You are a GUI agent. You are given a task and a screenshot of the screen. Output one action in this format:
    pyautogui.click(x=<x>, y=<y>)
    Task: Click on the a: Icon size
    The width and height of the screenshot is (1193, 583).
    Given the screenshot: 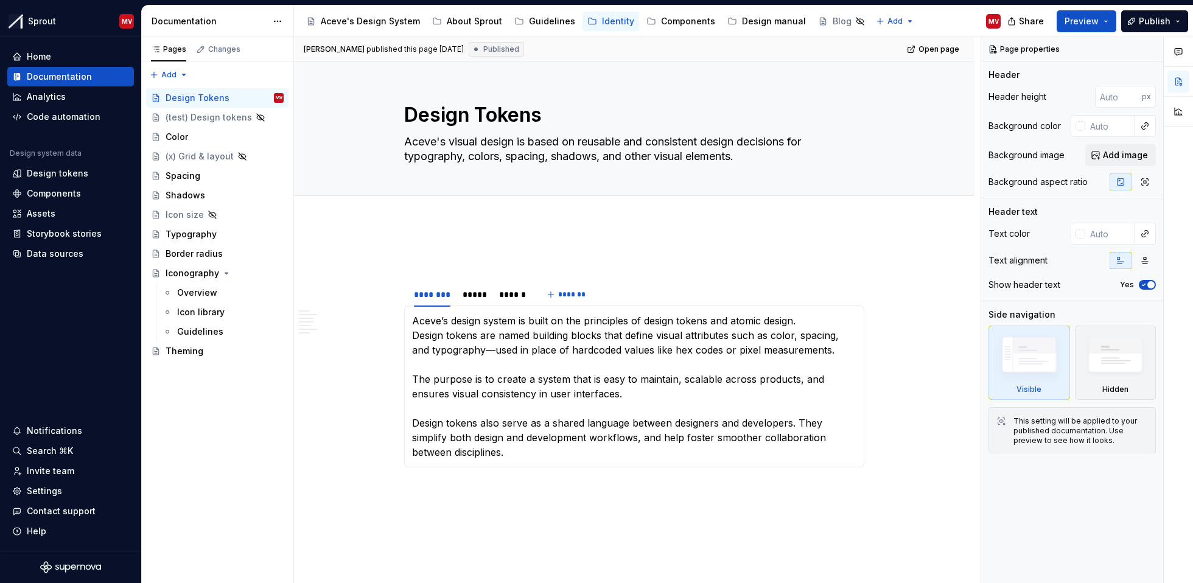 What is the action you would take?
    pyautogui.click(x=217, y=215)
    